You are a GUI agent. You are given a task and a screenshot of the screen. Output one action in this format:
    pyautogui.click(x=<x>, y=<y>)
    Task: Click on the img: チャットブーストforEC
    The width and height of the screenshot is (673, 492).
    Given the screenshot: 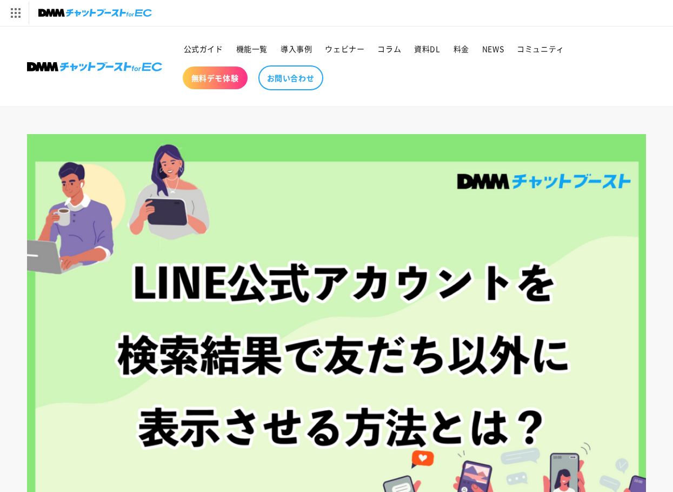 What is the action you would take?
    pyautogui.click(x=95, y=13)
    